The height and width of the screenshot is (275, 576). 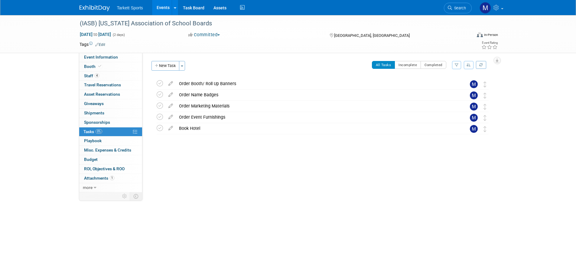 I want to click on span: to, so click(x=95, y=34).